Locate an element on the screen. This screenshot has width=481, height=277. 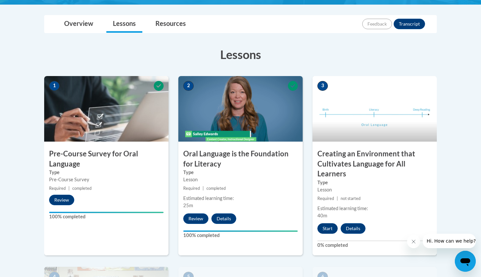
label: 0% completed is located at coordinates (375, 245).